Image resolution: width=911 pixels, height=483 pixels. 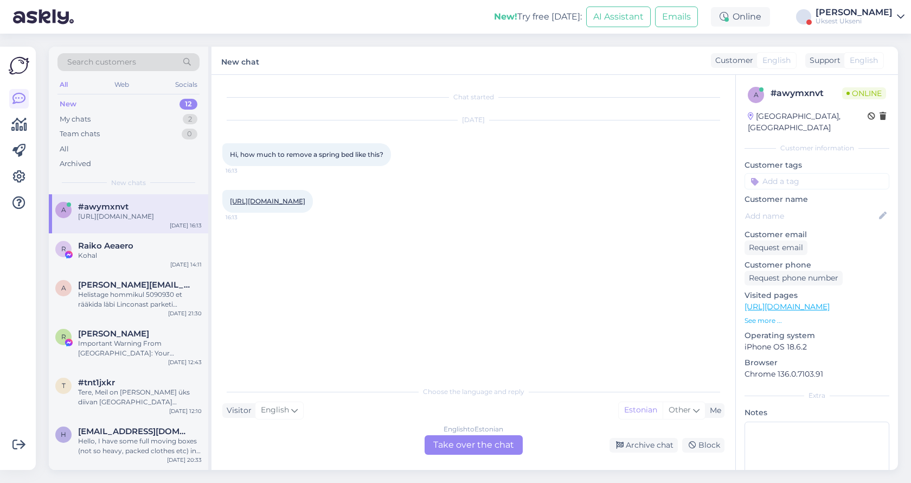 I want to click on div: My chats, so click(x=75, y=119).